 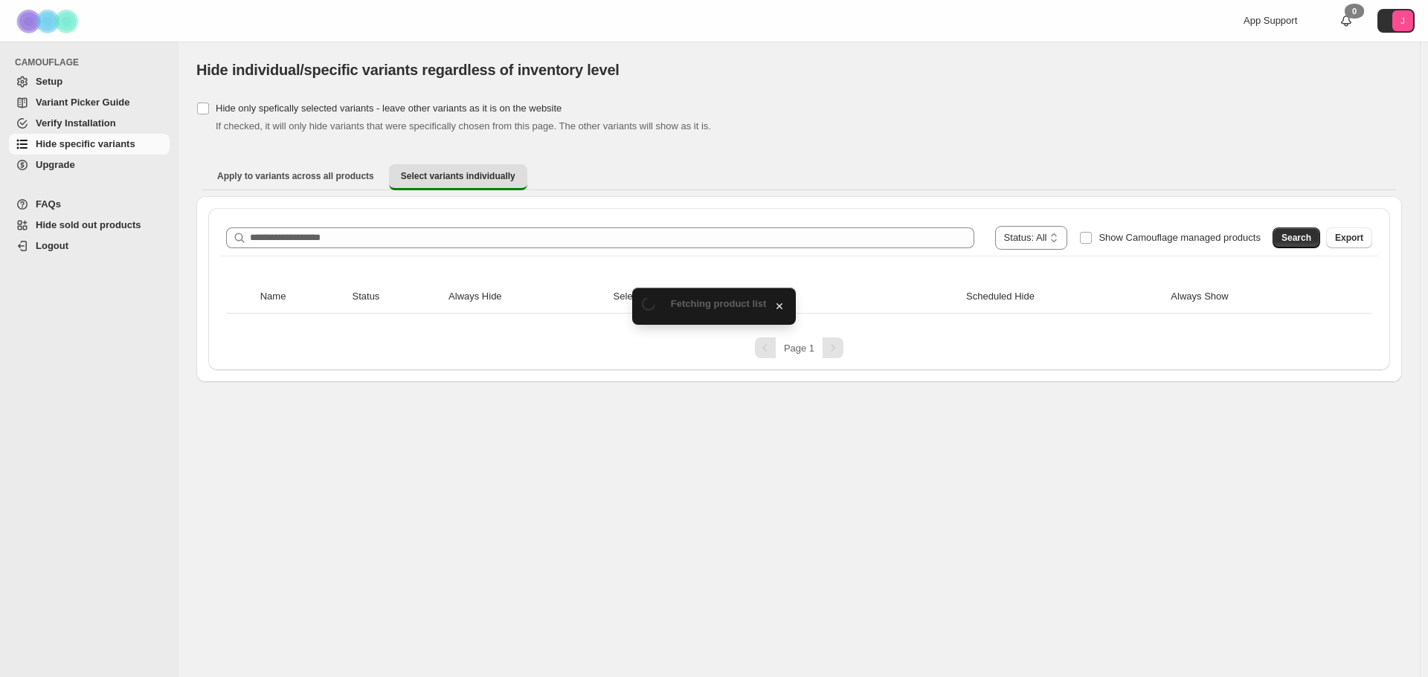 I want to click on span: App Support, so click(x=1270, y=20).